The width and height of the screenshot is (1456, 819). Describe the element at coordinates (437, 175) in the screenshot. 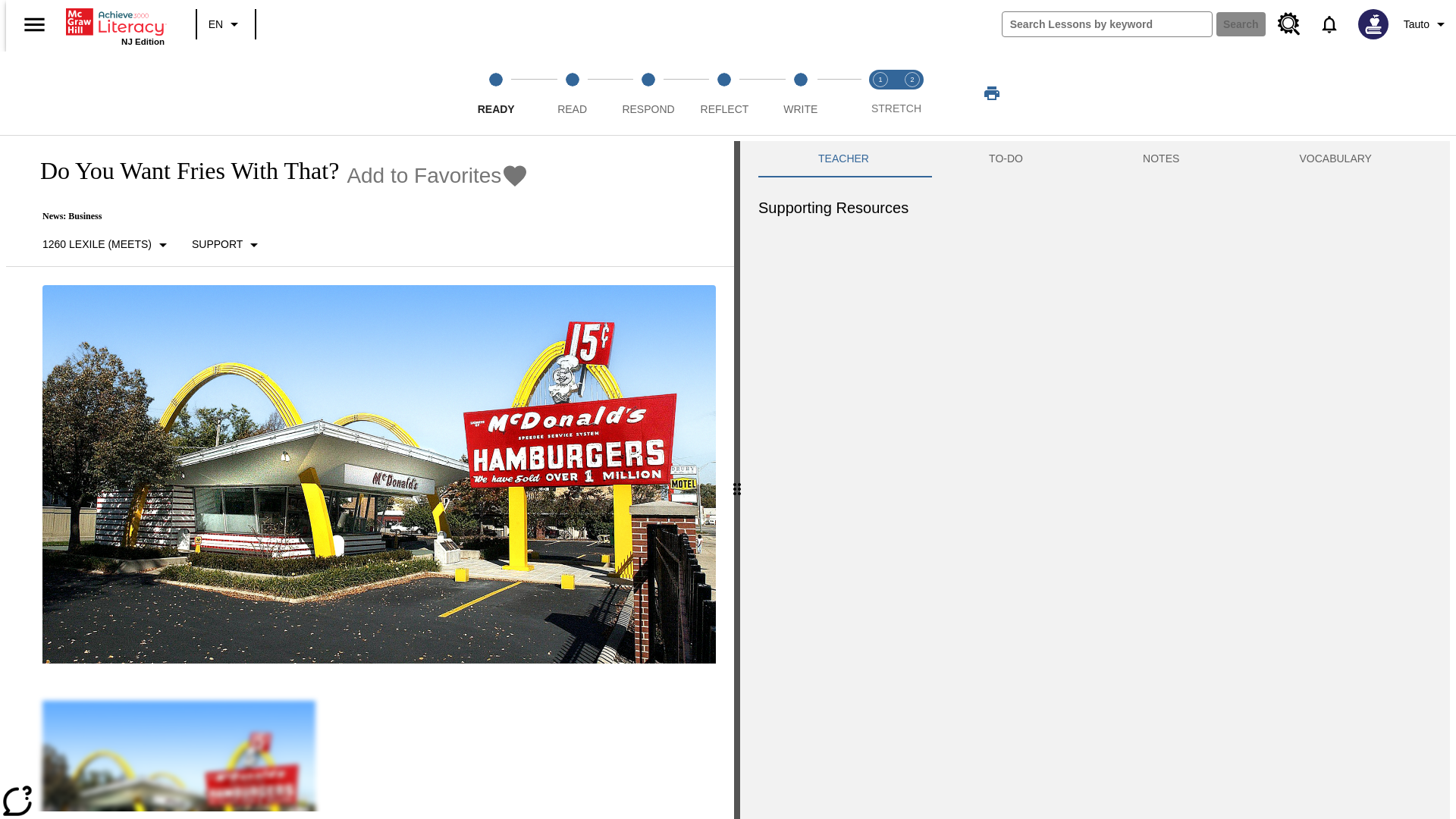

I see `button: Add to Favorites - Do You Want Fries With That?` at that location.